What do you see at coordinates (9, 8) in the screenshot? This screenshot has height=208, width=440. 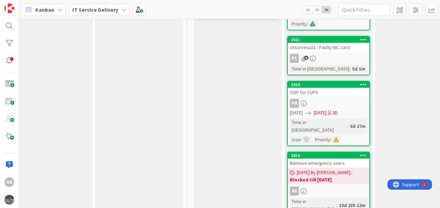 I see `img: Visit kanbanzone.com` at bounding box center [9, 8].